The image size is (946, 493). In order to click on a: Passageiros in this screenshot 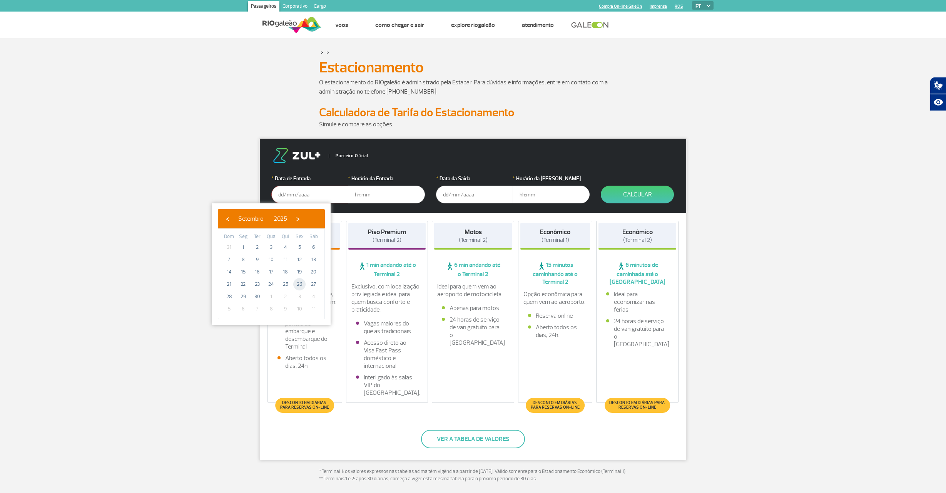, I will do `click(264, 7)`.